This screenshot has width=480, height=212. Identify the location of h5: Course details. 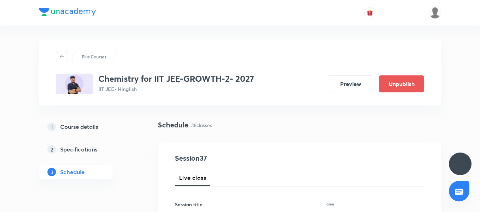
(79, 127).